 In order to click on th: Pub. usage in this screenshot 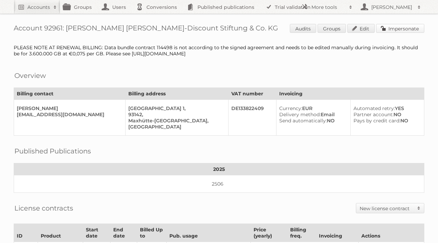, I will do `click(209, 233)`.